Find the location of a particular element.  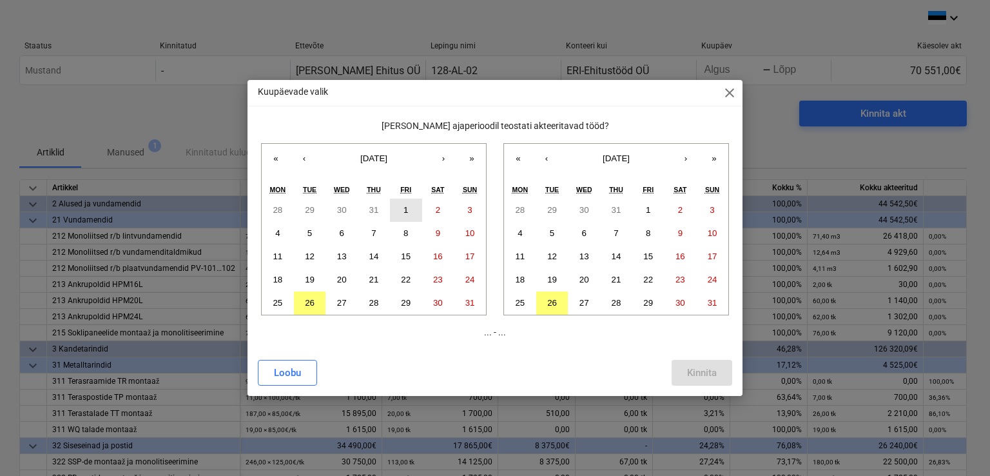

button: July 30, 2025 is located at coordinates (584, 210).